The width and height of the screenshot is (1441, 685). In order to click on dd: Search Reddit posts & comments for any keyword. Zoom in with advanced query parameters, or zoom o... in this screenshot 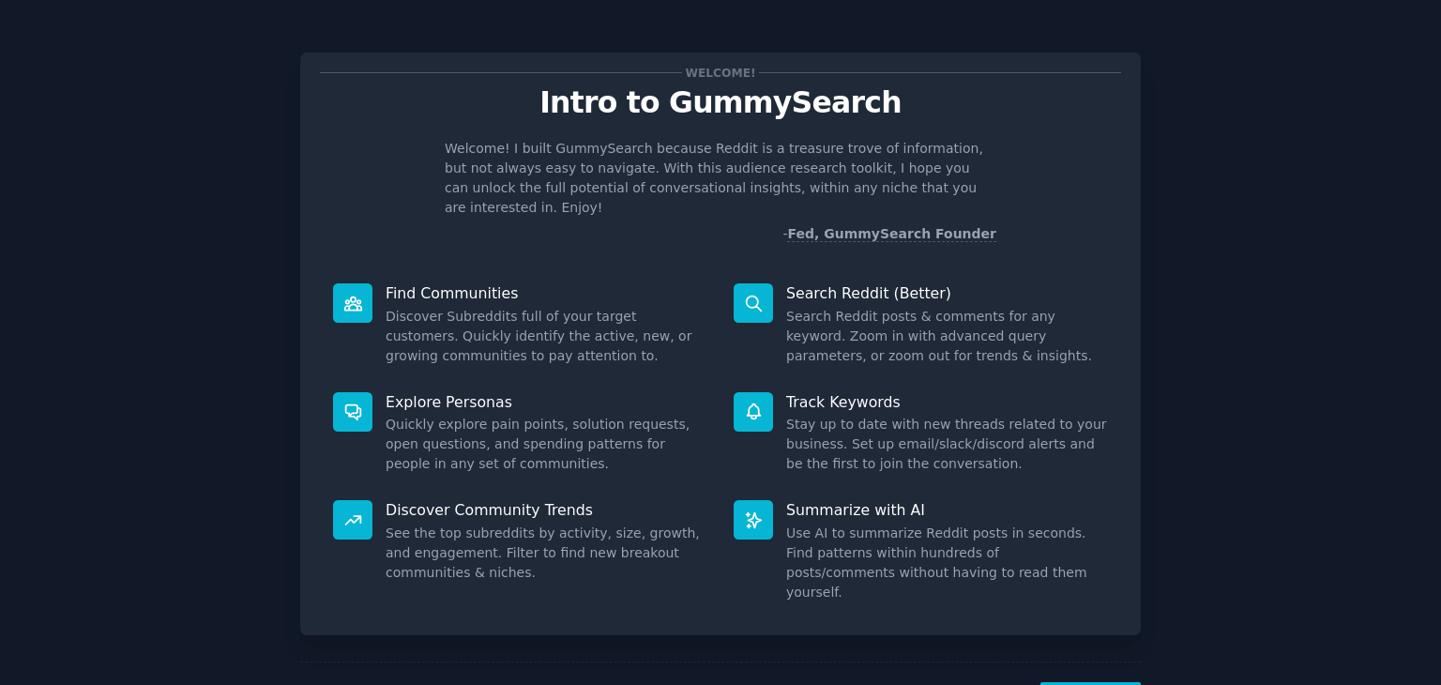, I will do `click(947, 336)`.